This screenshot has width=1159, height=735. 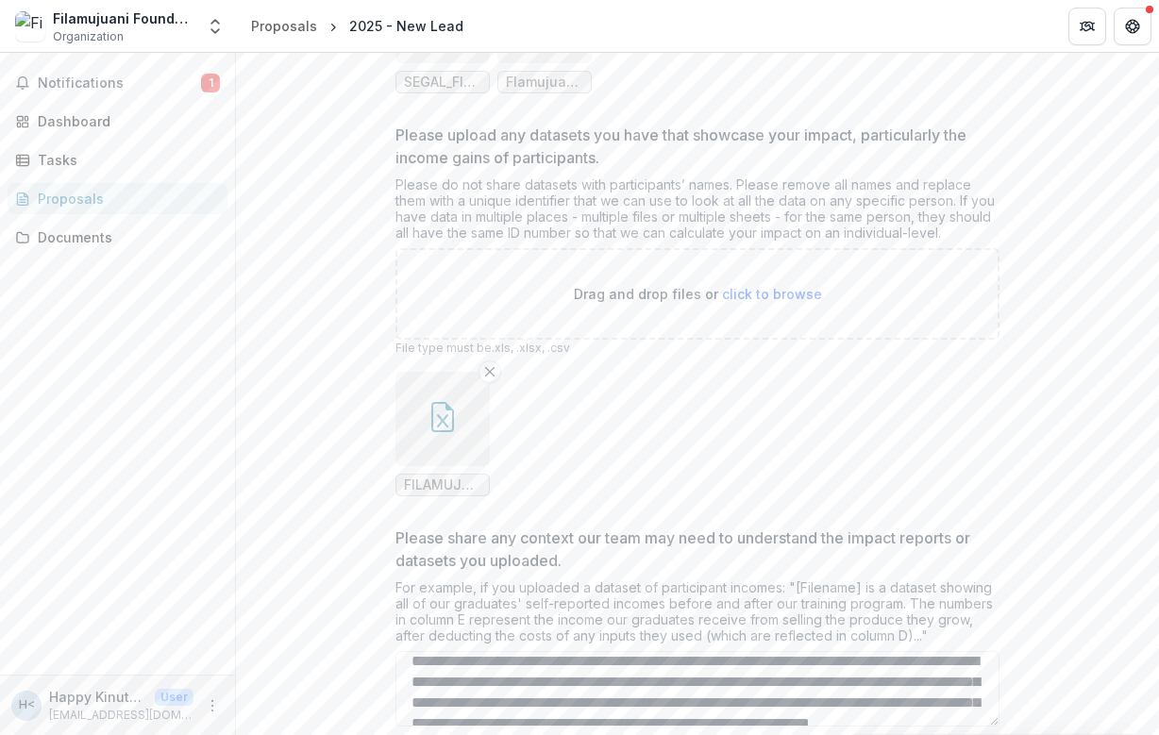 I want to click on span: Organization, so click(x=88, y=37).